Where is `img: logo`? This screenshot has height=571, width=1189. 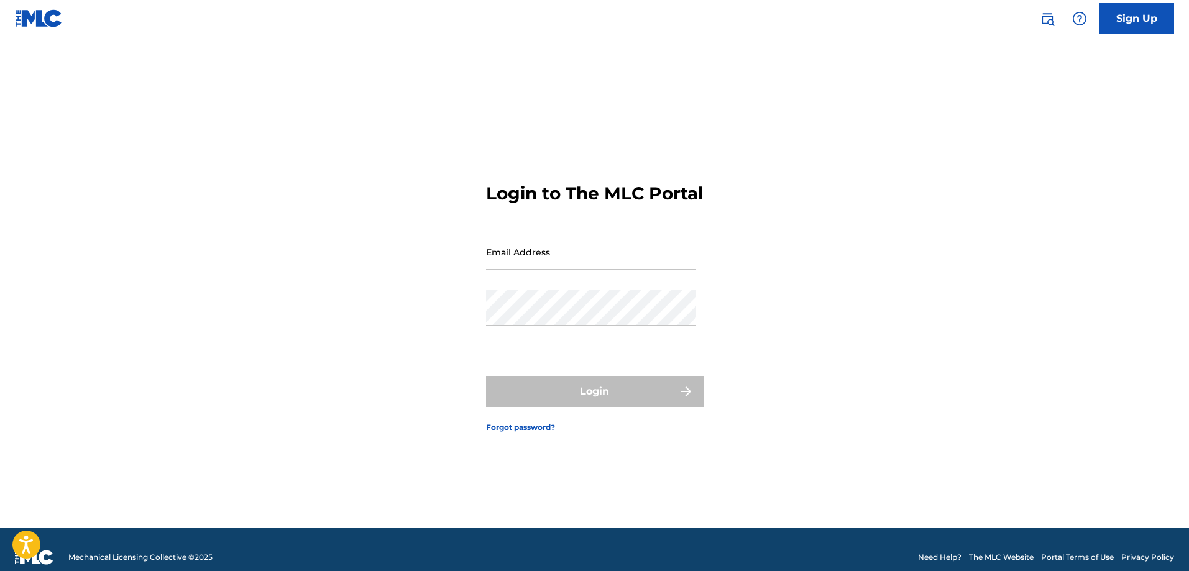 img: logo is located at coordinates (34, 558).